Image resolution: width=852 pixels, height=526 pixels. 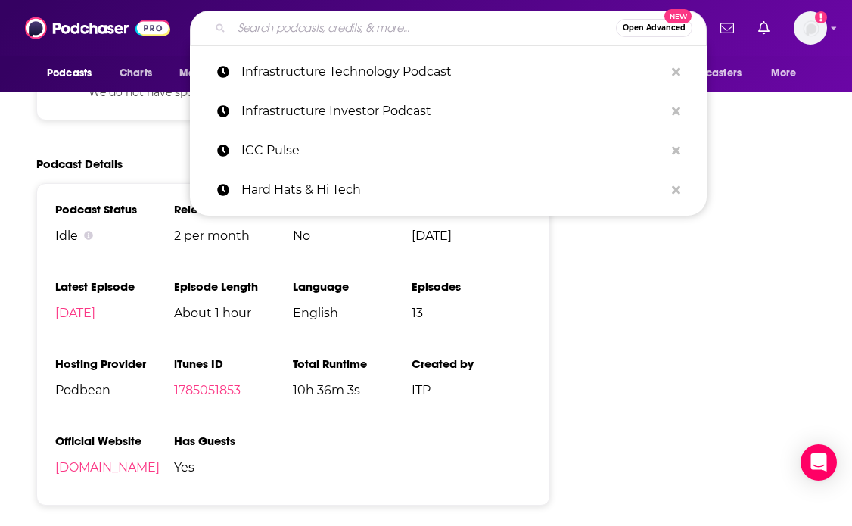 I want to click on a: Infrastructure Technology Podcast, so click(x=448, y=72).